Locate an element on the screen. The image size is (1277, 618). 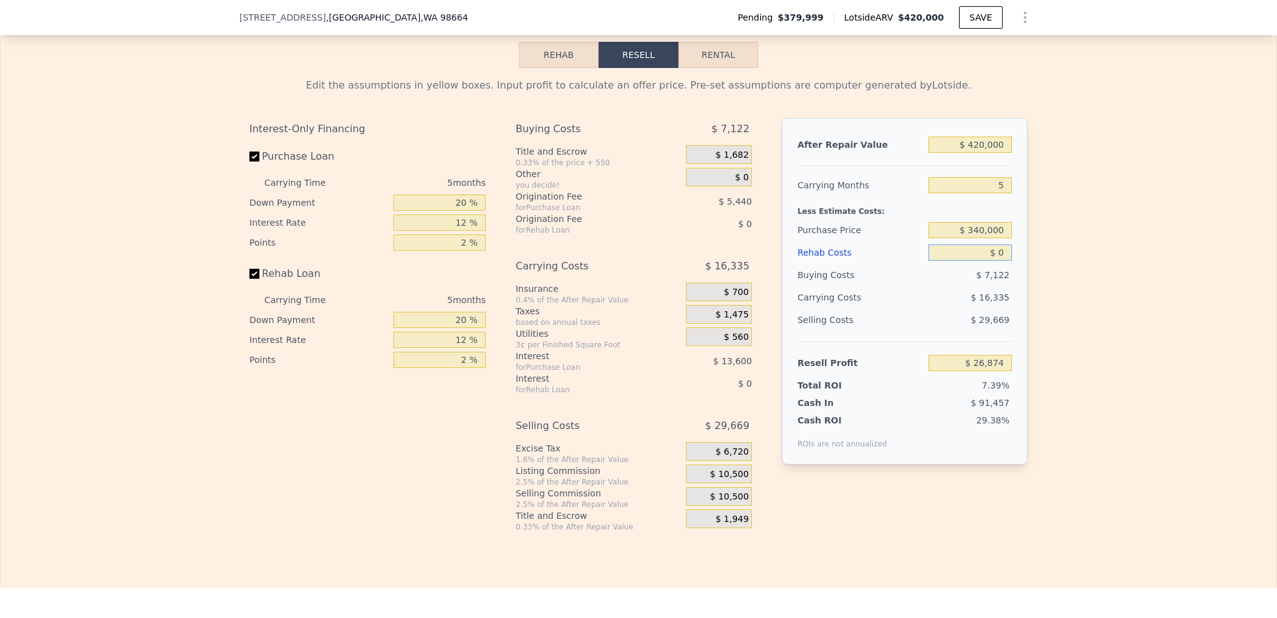
span: $ 700 is located at coordinates (736, 292).